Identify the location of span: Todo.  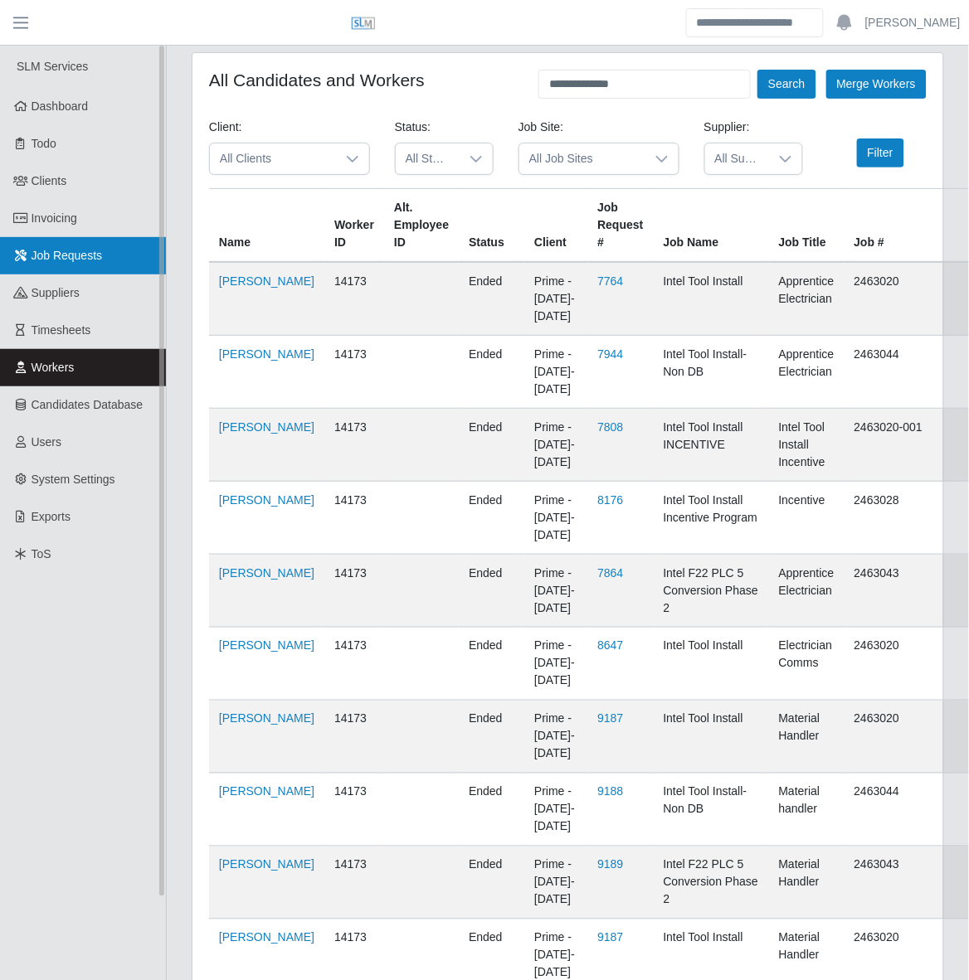
(44, 143).